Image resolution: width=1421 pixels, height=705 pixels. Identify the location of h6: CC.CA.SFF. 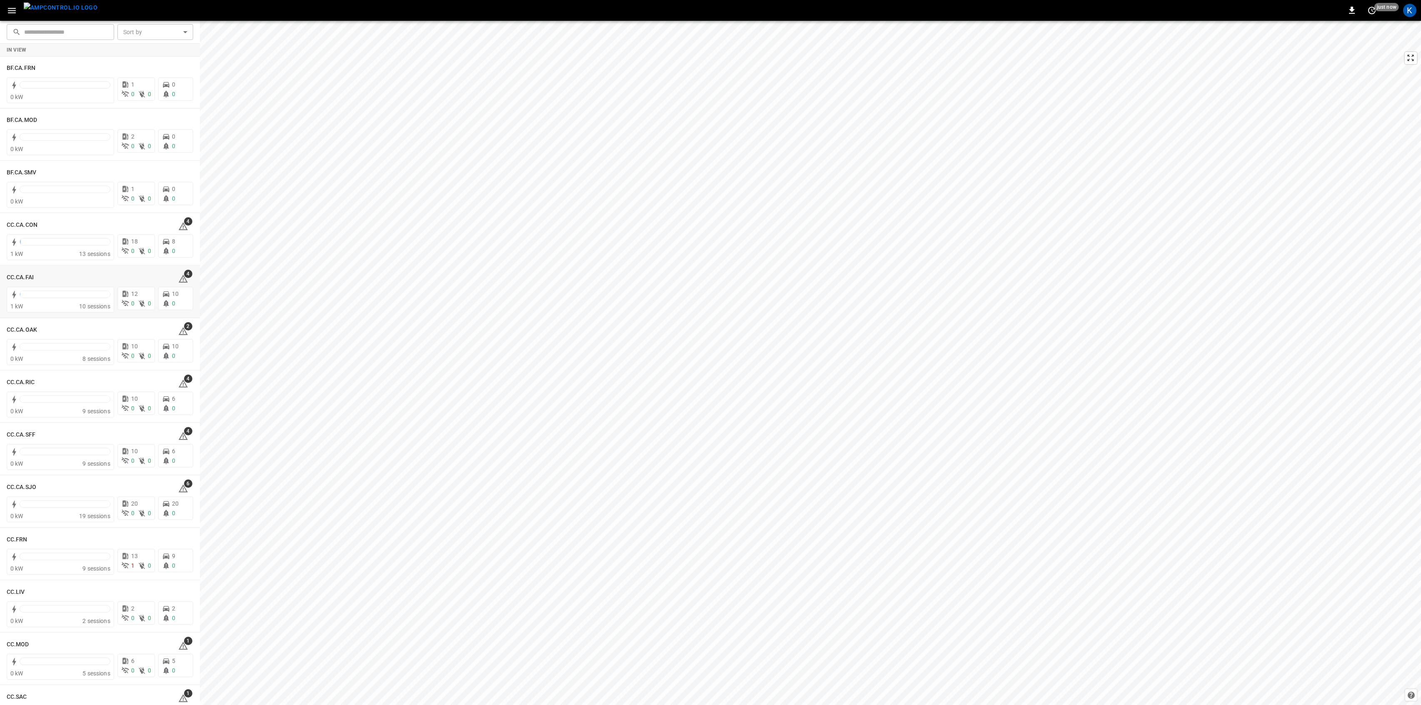
(21, 435).